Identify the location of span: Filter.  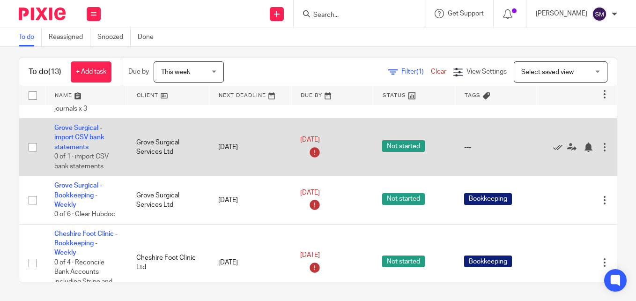
(416, 72).